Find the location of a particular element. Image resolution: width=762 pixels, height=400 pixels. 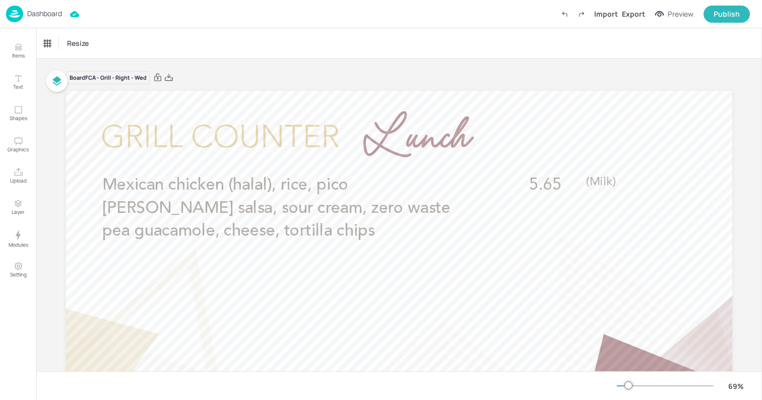

div: Export is located at coordinates (634, 14).